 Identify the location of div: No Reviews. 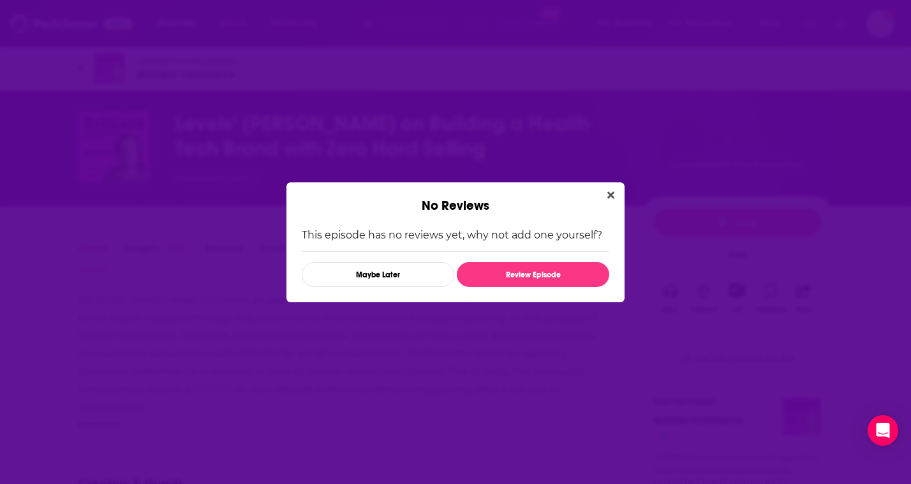
(456, 198).